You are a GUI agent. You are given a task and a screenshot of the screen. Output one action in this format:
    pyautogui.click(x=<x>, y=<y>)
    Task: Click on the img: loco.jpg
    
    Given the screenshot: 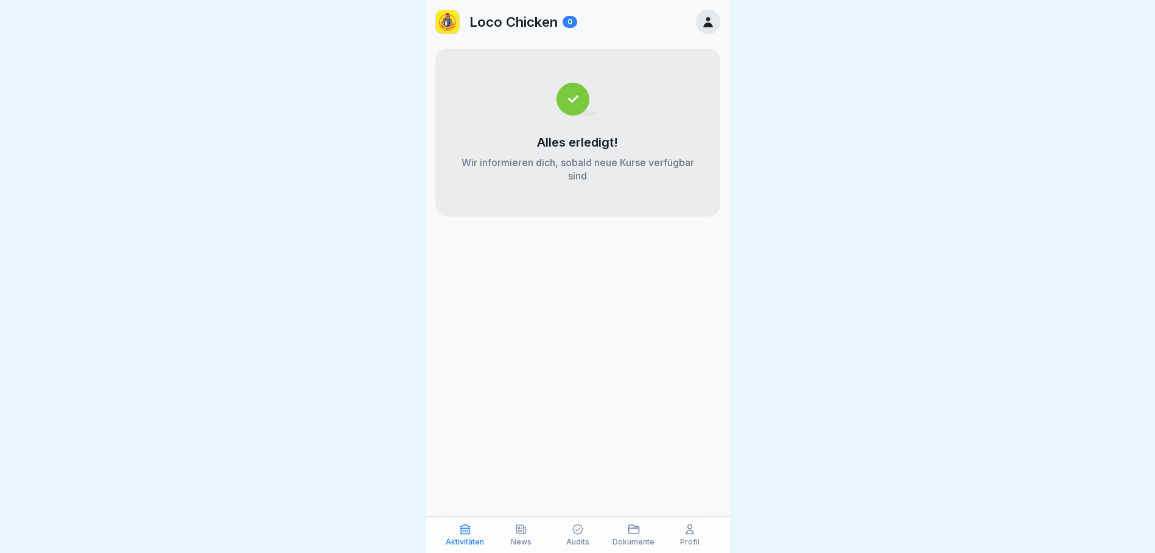 What is the action you would take?
    pyautogui.click(x=447, y=22)
    